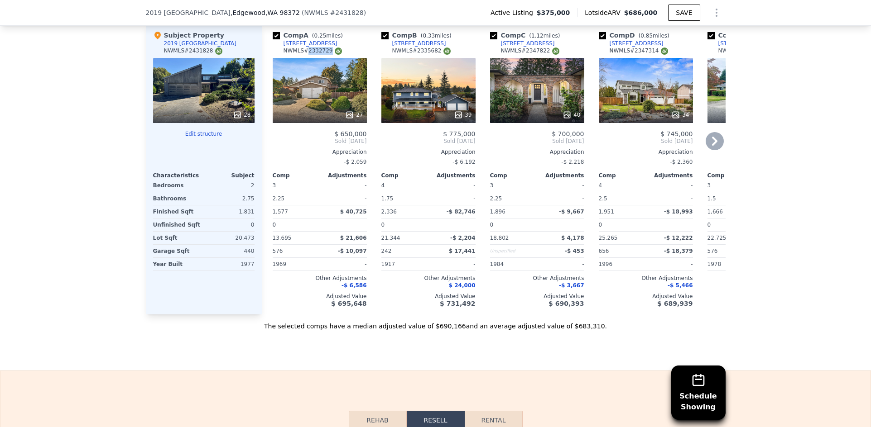 The height and width of the screenshot is (427, 871). Describe the element at coordinates (282, 238) in the screenshot. I see `span: 13,695` at that location.